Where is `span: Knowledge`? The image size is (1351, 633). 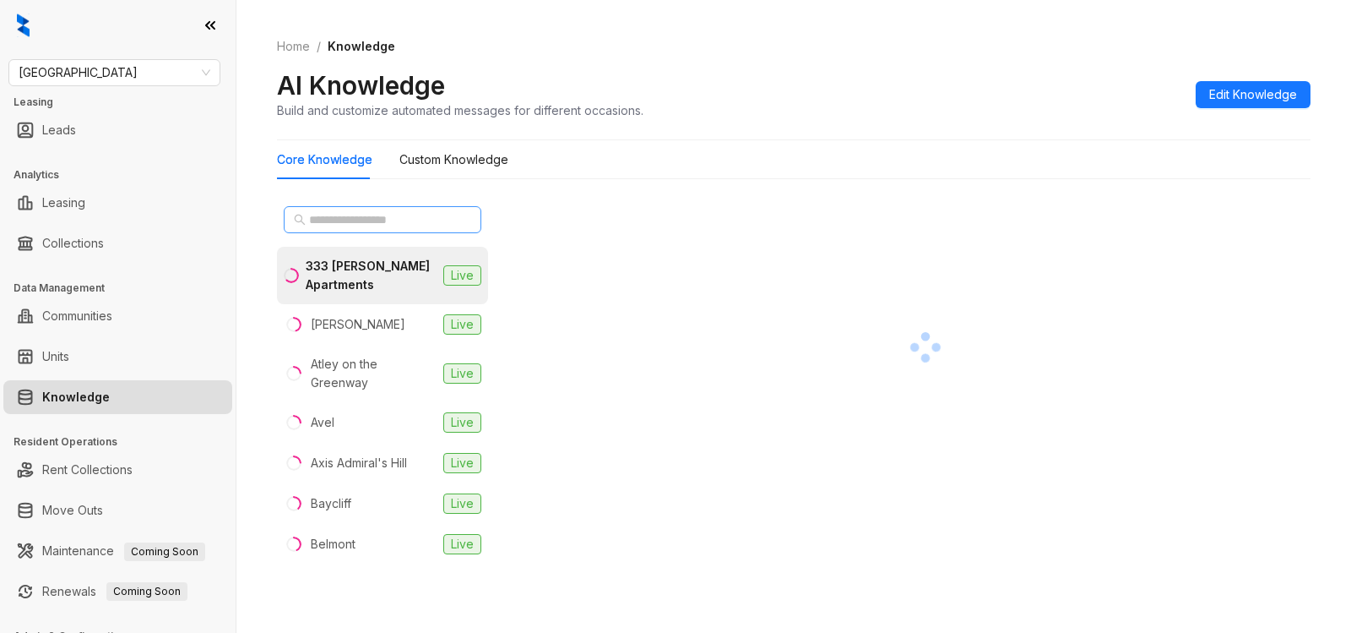 span: Knowledge is located at coordinates (361, 46).